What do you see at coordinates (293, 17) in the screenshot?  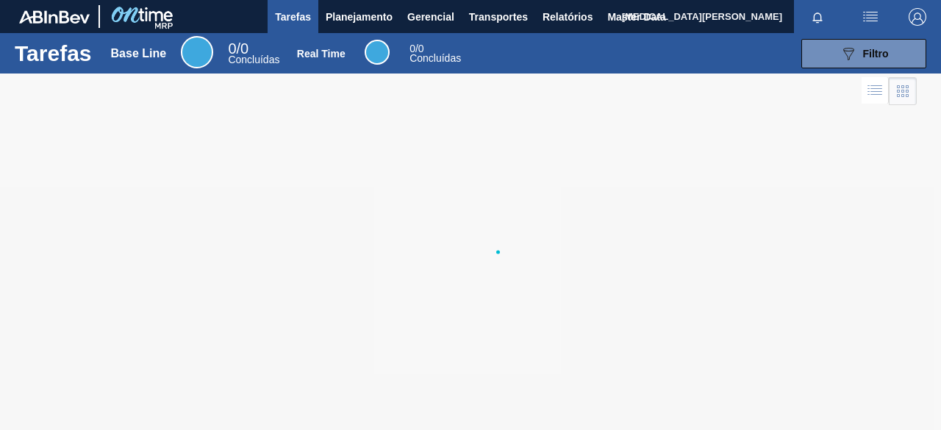 I see `span: Tarefas` at bounding box center [293, 17].